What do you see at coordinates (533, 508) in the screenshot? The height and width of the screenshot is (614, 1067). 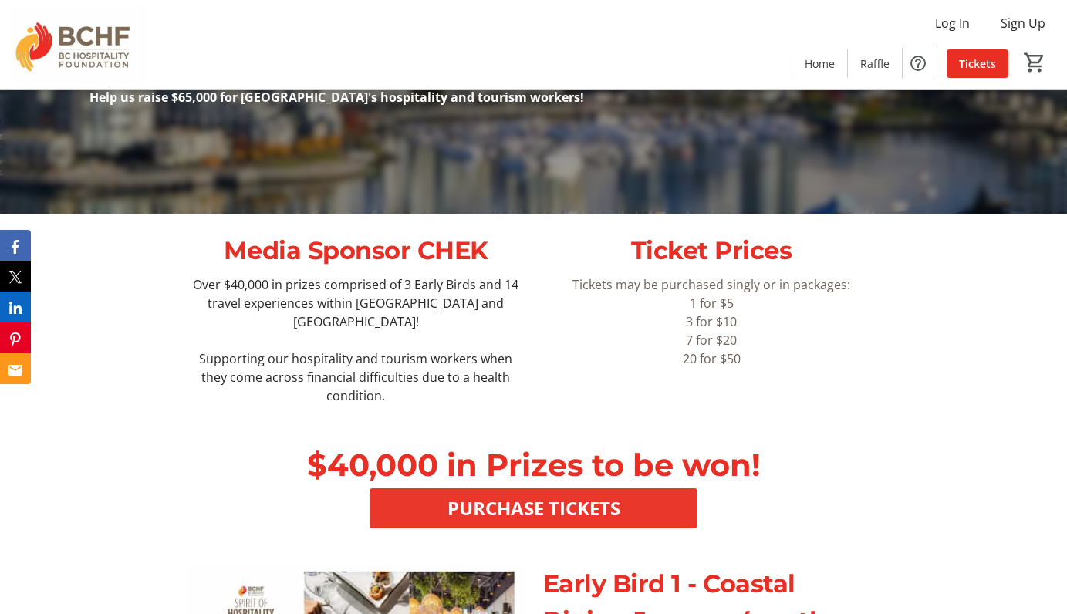 I see `button: PURCHASE TICKETS` at bounding box center [533, 508].